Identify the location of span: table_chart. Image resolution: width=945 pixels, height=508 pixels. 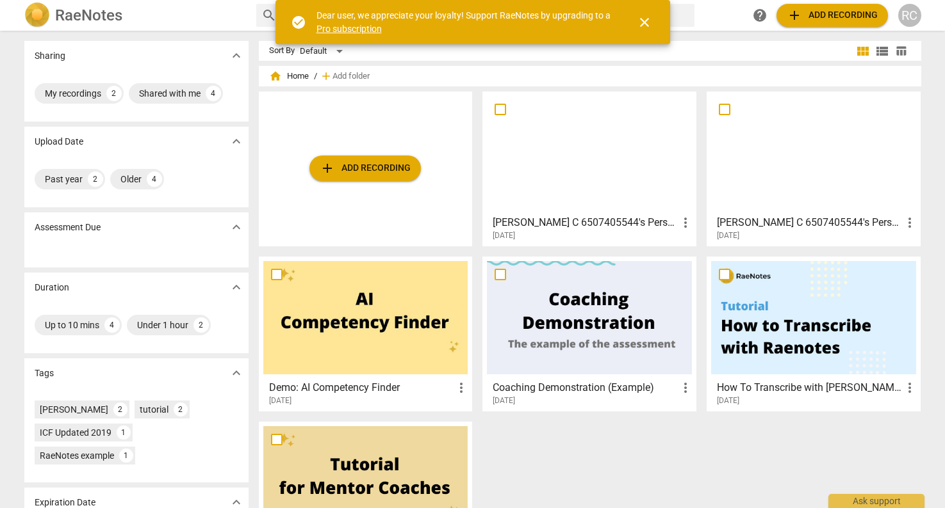
(900, 51).